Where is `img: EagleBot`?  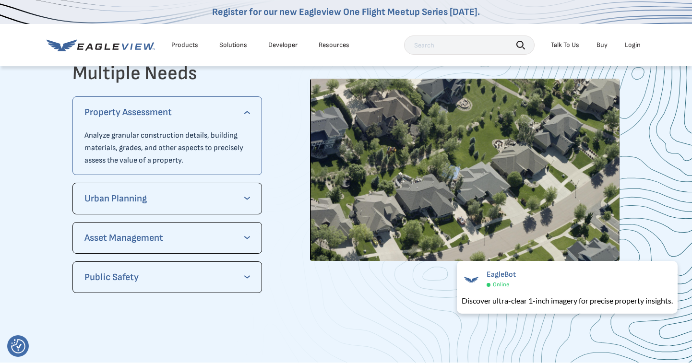
img: EagleBot is located at coordinates (471, 280).